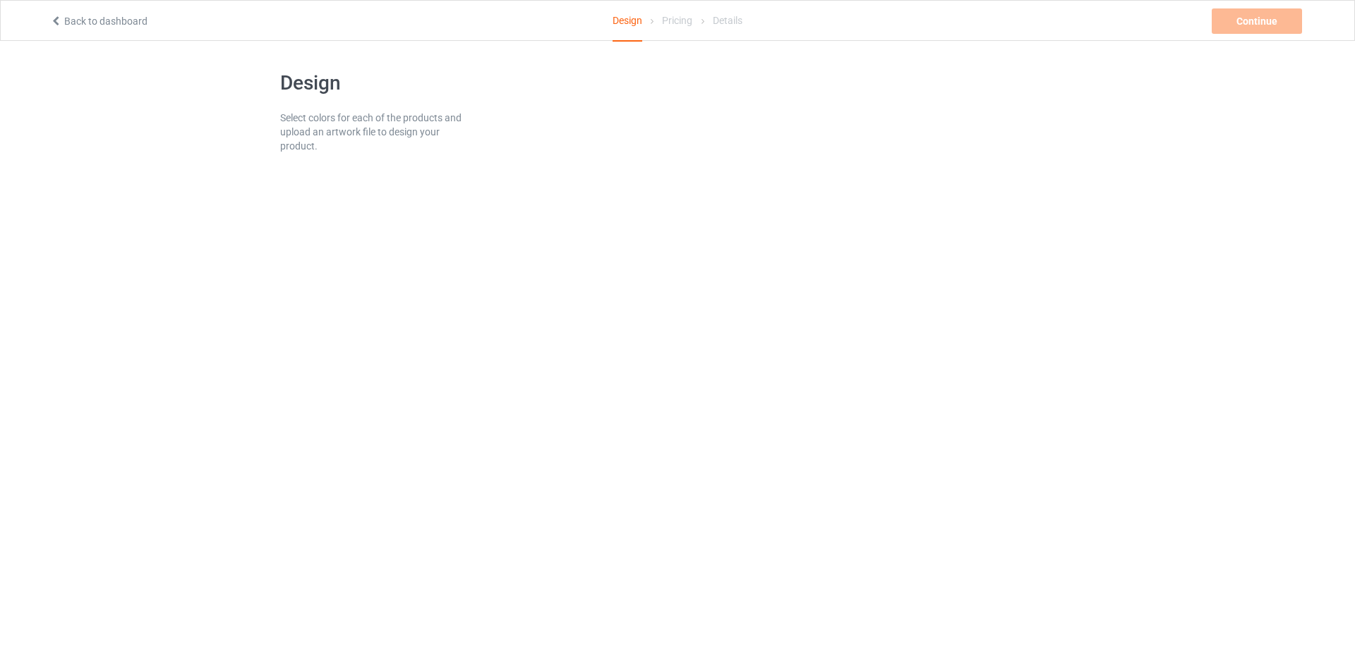  Describe the element at coordinates (372, 132) in the screenshot. I see `div: Select colors for each of the products and upload an artwork file to design your product.` at that location.